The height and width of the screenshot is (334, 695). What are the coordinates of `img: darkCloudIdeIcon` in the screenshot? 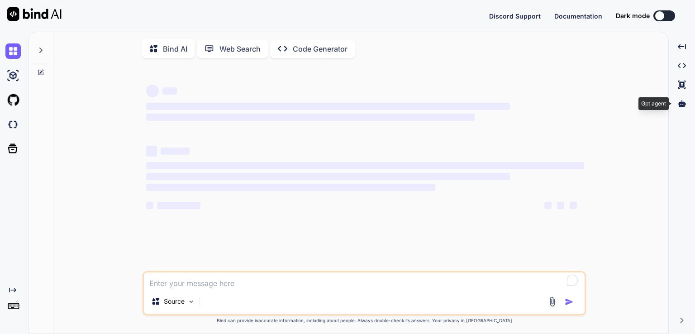 It's located at (13, 125).